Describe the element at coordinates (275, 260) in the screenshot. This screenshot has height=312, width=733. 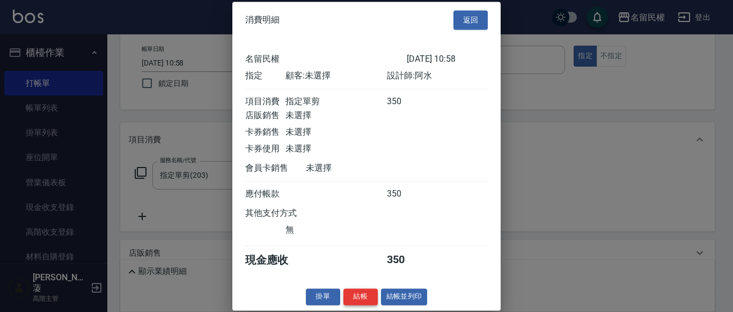
I see `div: 現金應收` at that location.